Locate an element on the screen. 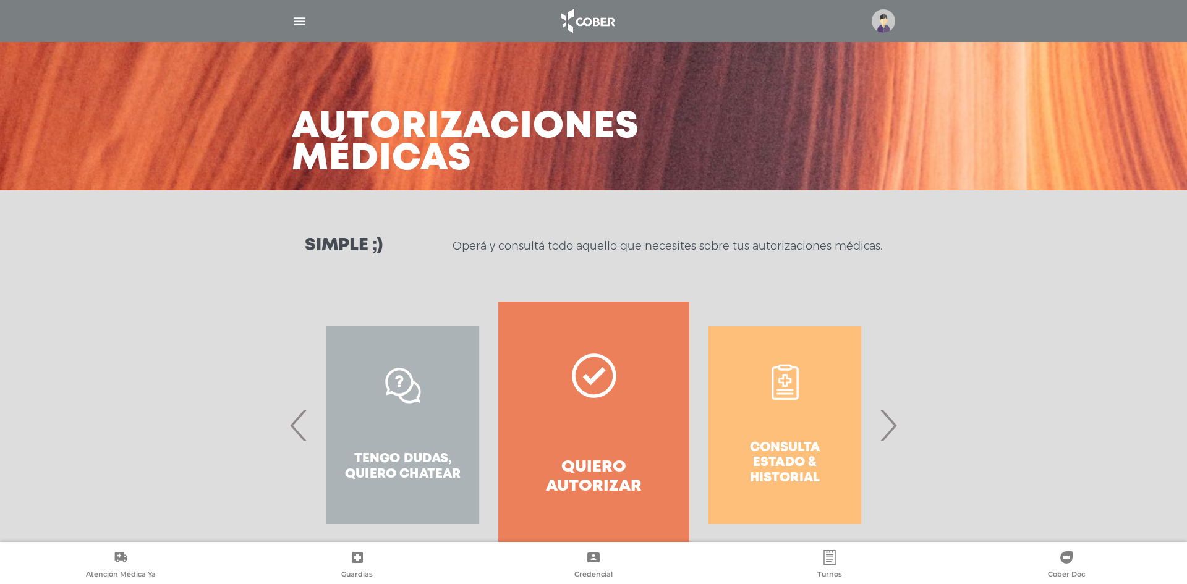 This screenshot has width=1187, height=584. img: Cober_menu-lines-white.svg is located at coordinates (299, 21).